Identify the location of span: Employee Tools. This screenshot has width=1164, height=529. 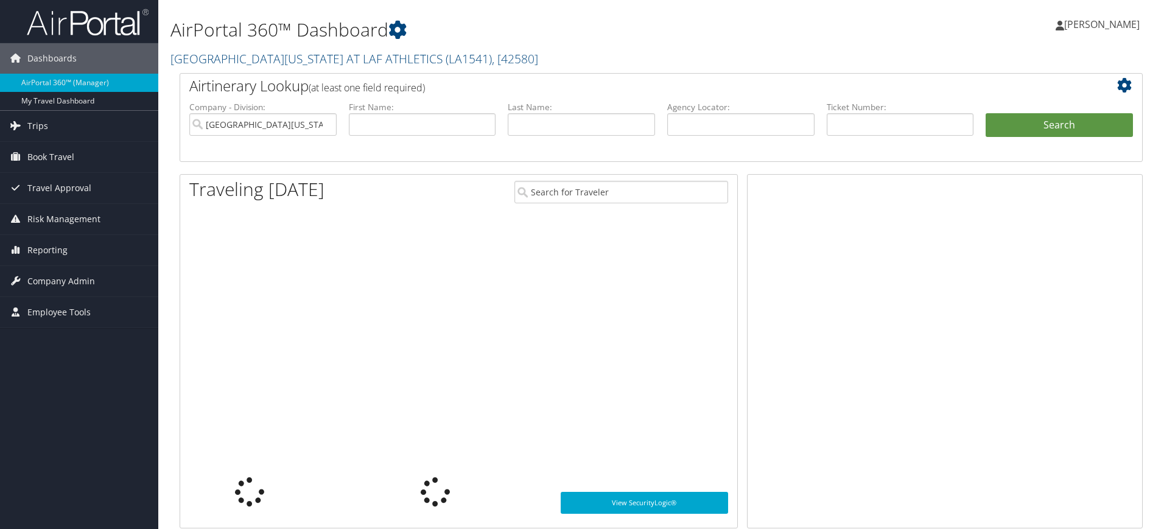
(59, 312).